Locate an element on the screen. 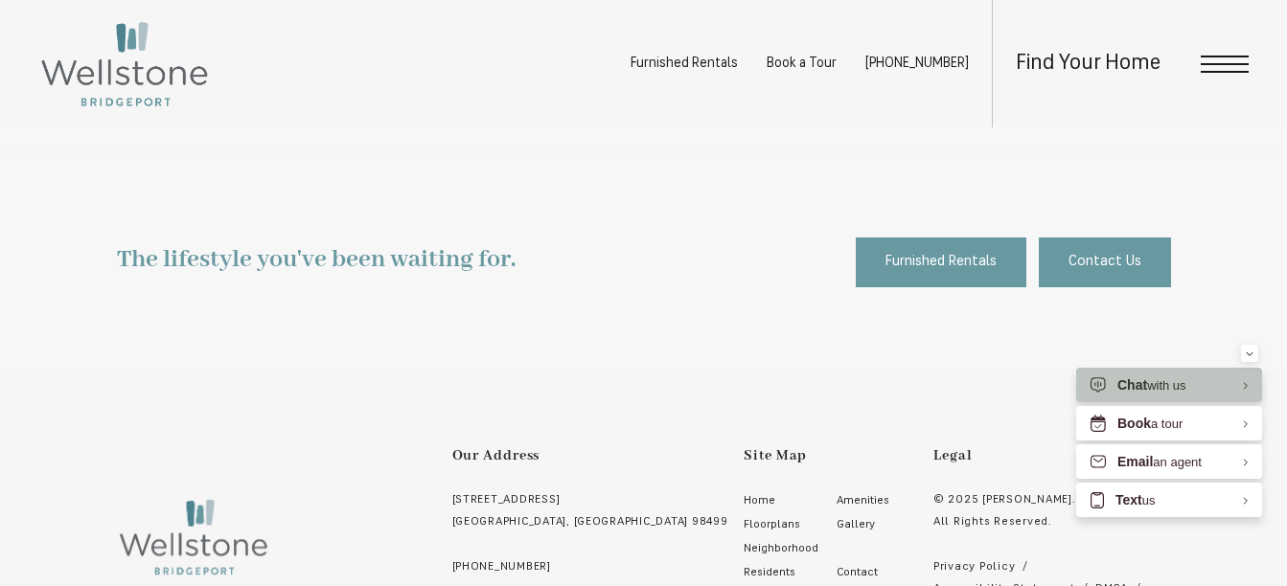  a: Go to Residents is located at coordinates (774, 573).